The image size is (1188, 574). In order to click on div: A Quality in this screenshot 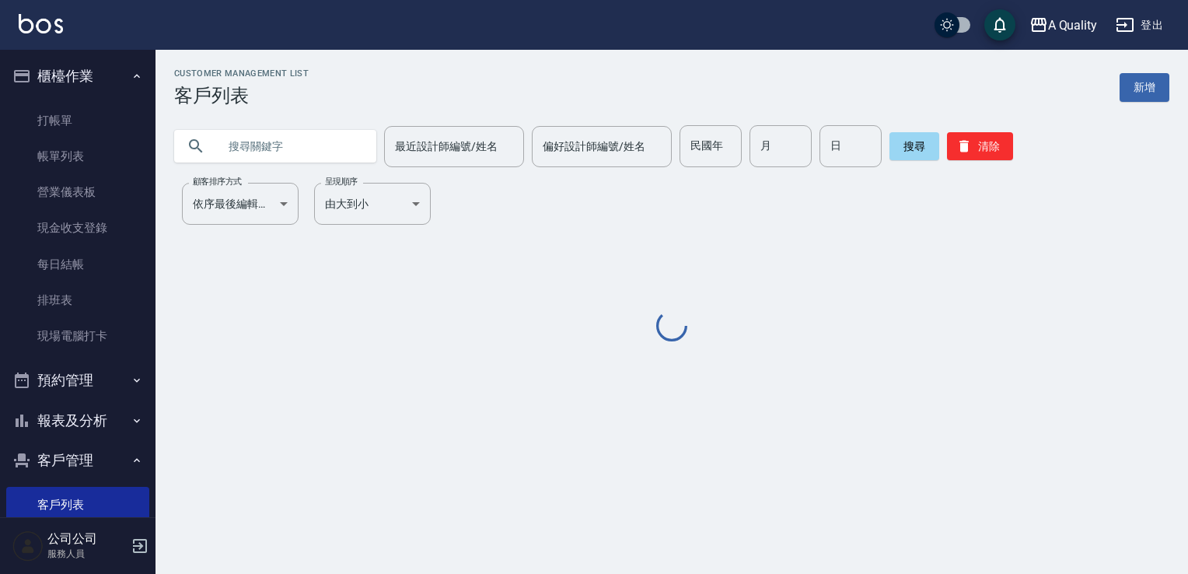, I will do `click(1073, 25)`.